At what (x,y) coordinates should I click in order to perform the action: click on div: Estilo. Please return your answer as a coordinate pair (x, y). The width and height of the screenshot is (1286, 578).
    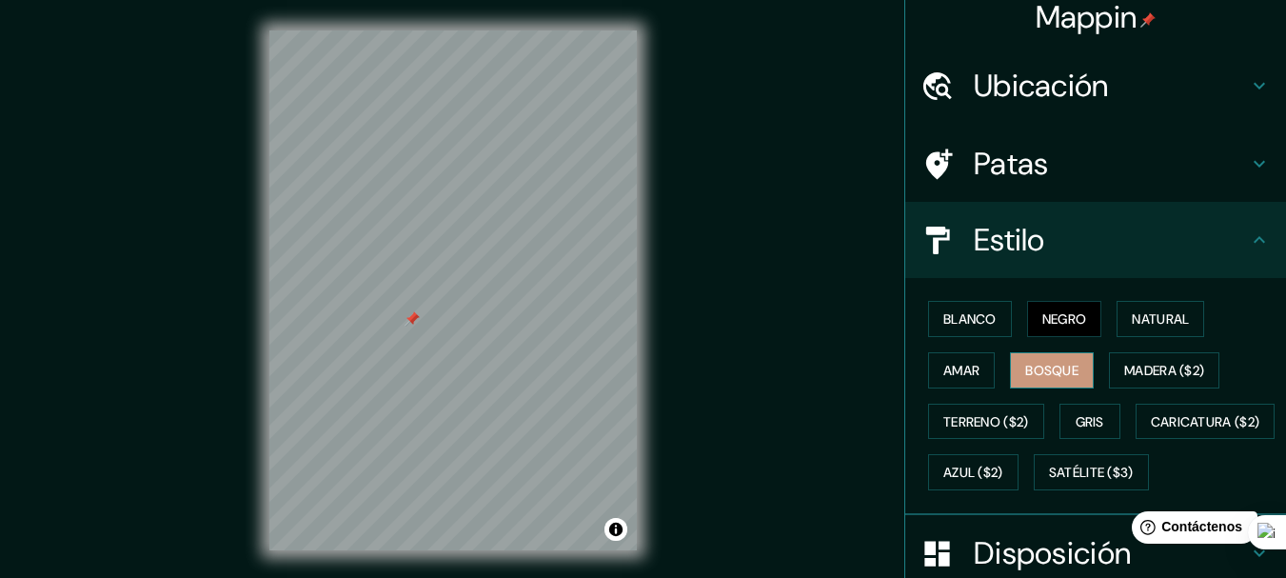
    Looking at the image, I should click on (1095, 240).